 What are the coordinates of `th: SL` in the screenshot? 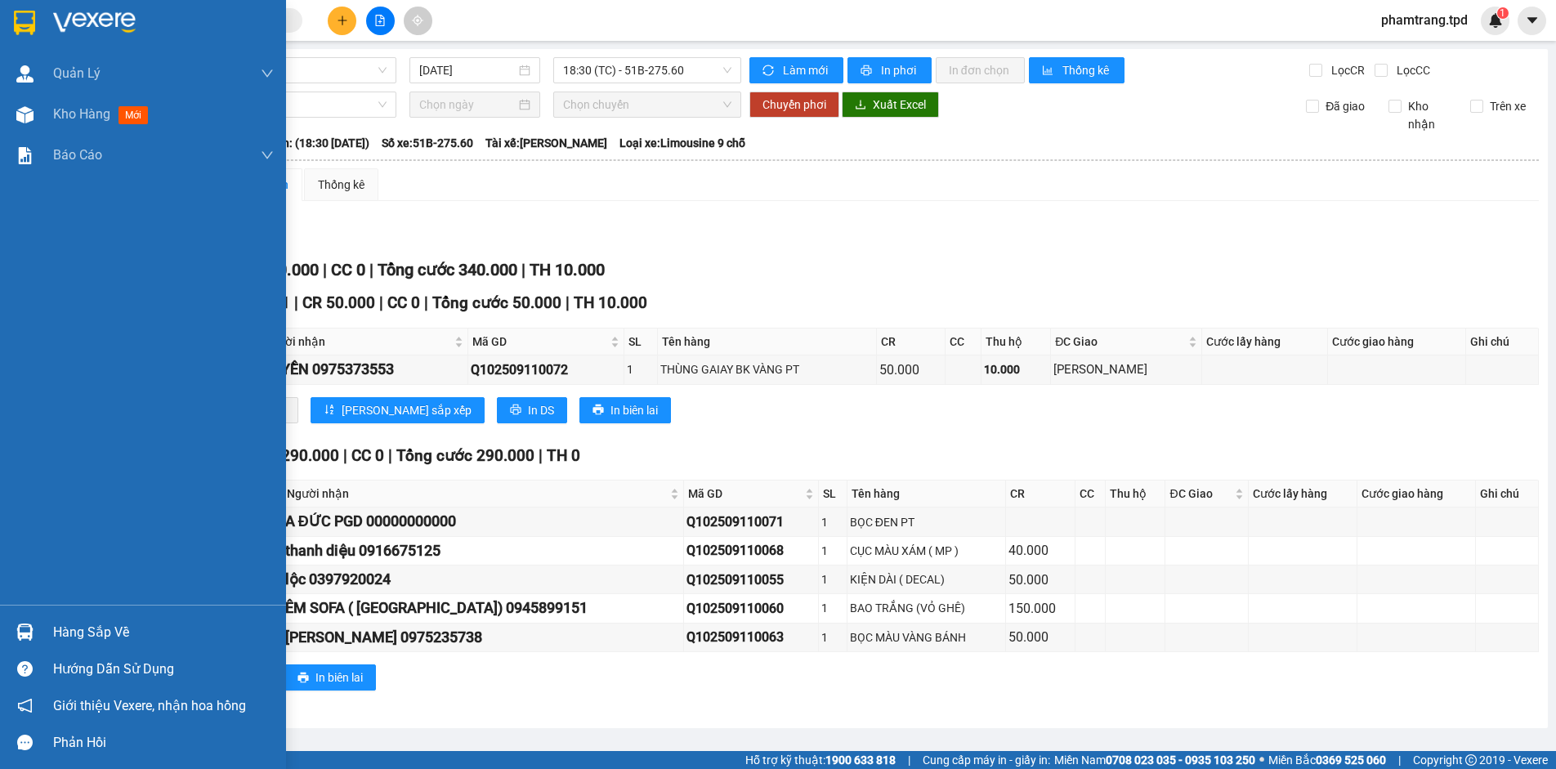 It's located at (833, 494).